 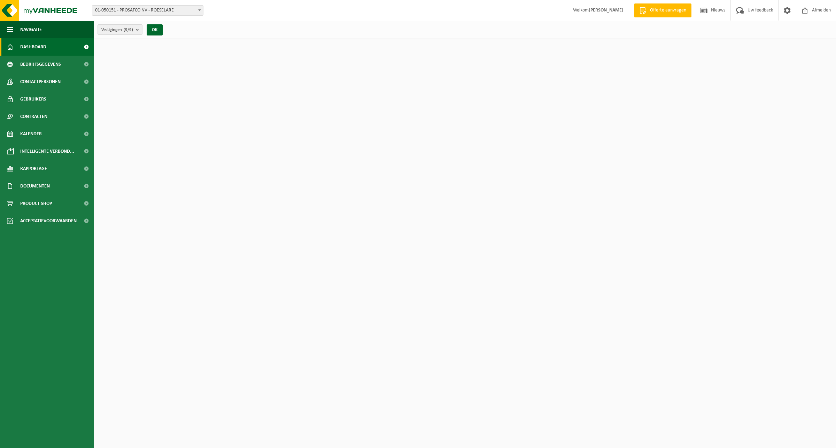 I want to click on button: OK, so click(x=155, y=30).